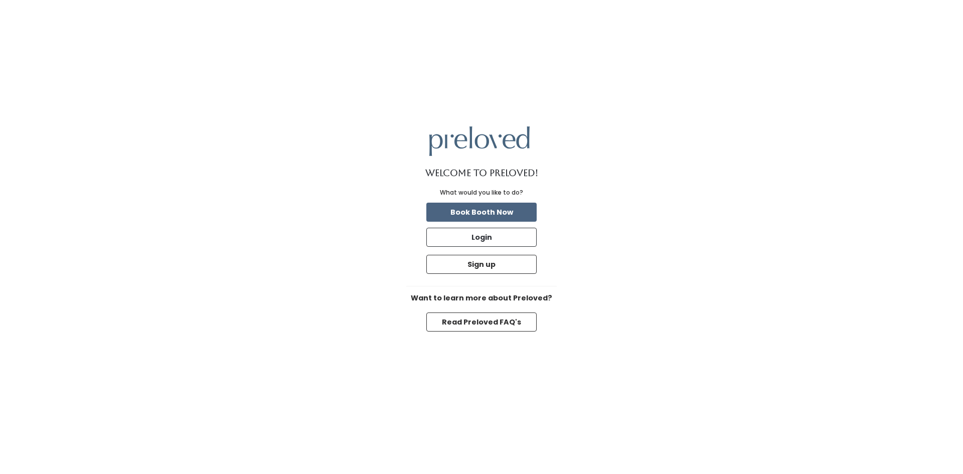 This screenshot has height=474, width=963. What do you see at coordinates (482, 212) in the screenshot?
I see `a: Book Booth Now` at bounding box center [482, 212].